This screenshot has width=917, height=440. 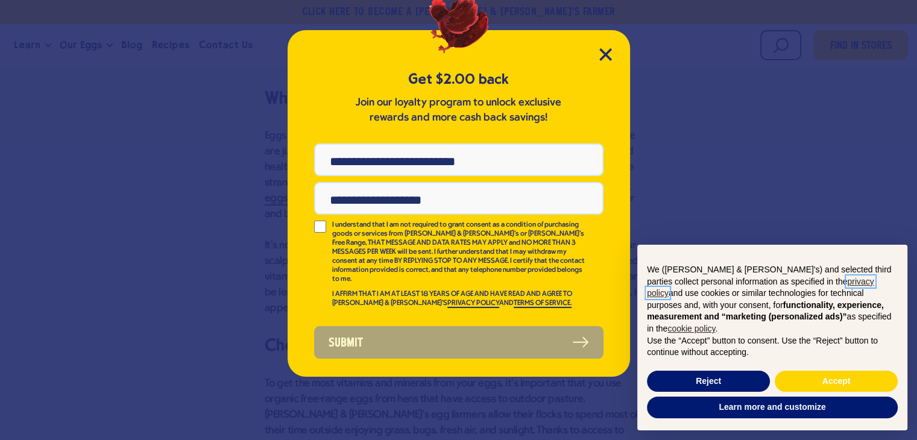 I want to click on p: Use the “Accept” button to consent. Use the “Reject” button to continue without accepting., so click(x=772, y=346).